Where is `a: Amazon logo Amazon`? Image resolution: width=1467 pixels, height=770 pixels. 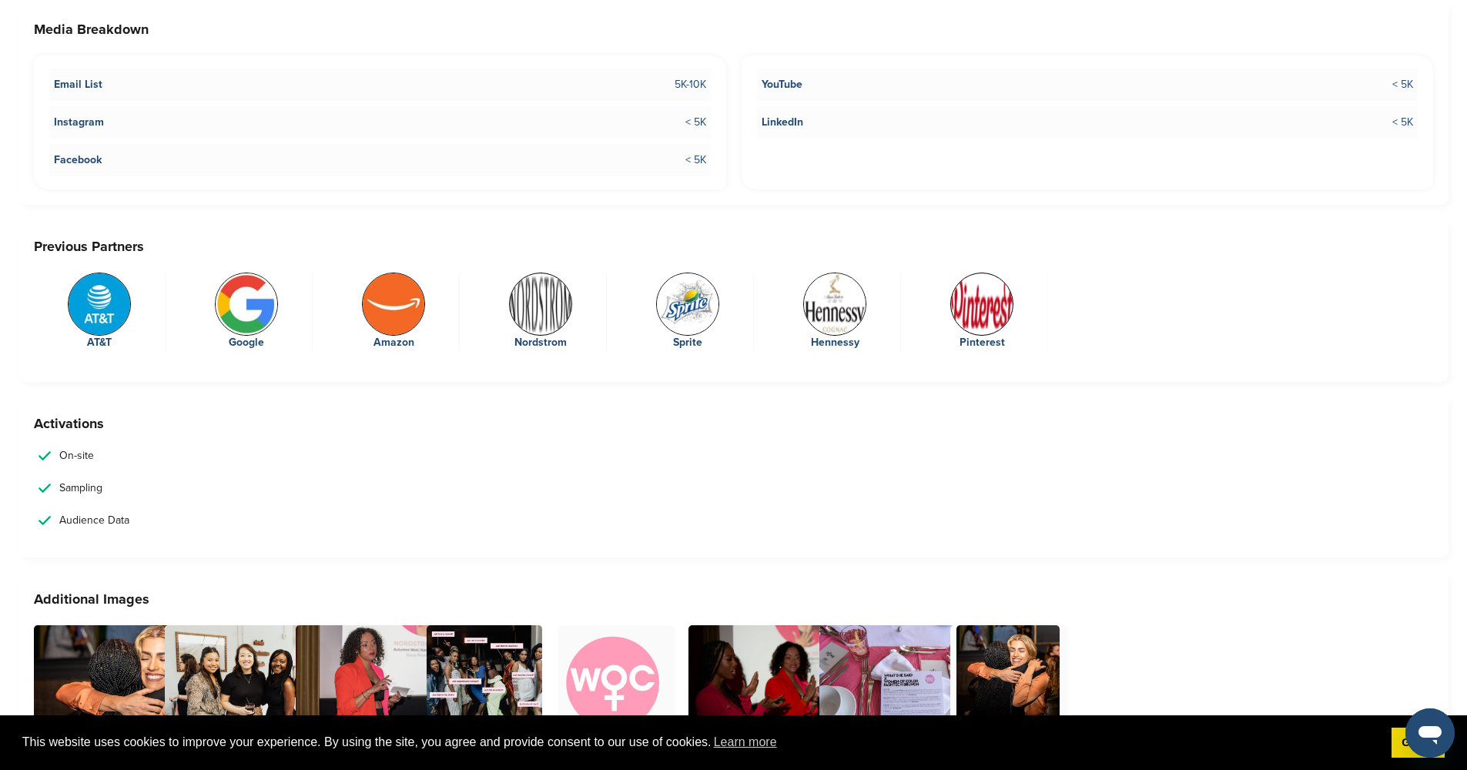
a: Amazon logo Amazon is located at coordinates (393, 312).